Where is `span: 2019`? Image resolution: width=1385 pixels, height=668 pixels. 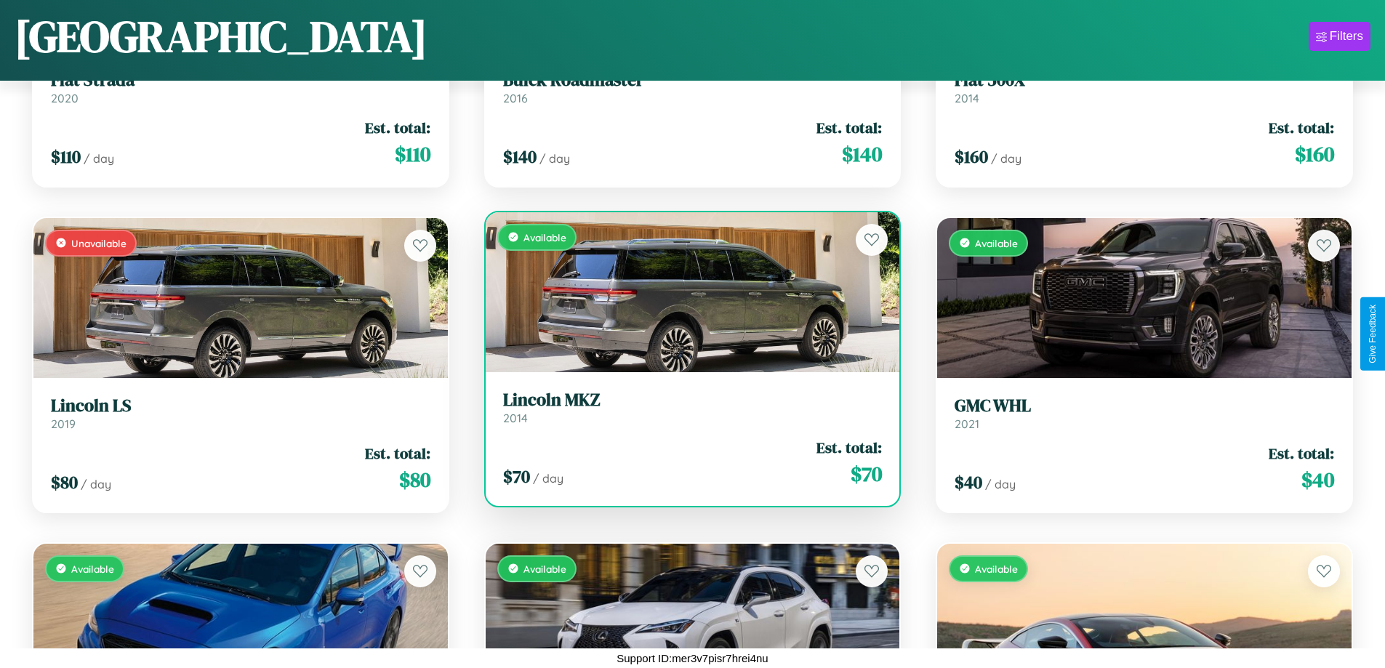
span: 2019 is located at coordinates (63, 424).